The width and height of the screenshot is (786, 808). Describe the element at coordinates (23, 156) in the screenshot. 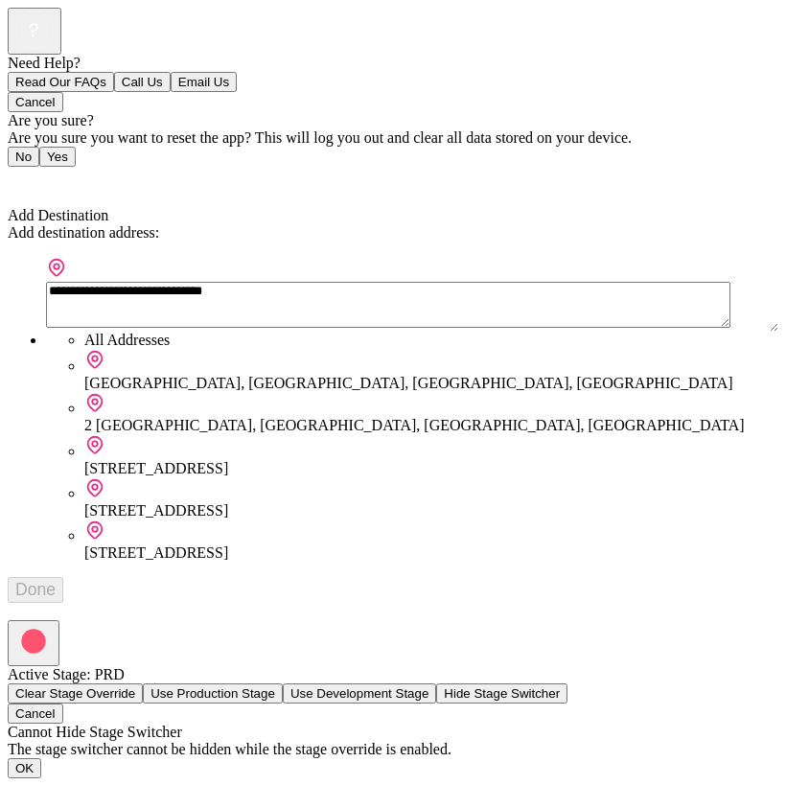

I see `button: No` at that location.